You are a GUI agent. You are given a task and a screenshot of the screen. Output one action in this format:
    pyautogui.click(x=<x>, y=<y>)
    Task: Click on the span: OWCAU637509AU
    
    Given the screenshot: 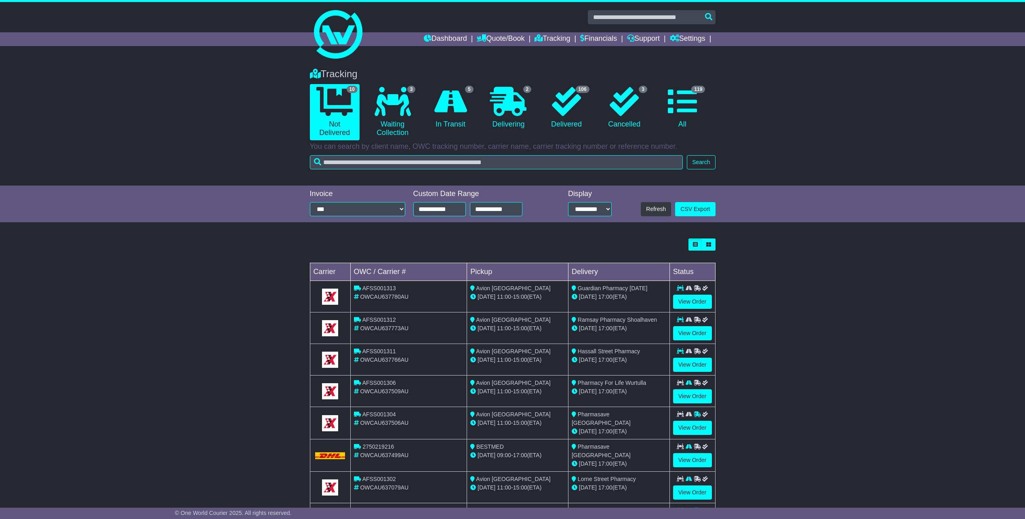 What is the action you would take?
    pyautogui.click(x=384, y=391)
    